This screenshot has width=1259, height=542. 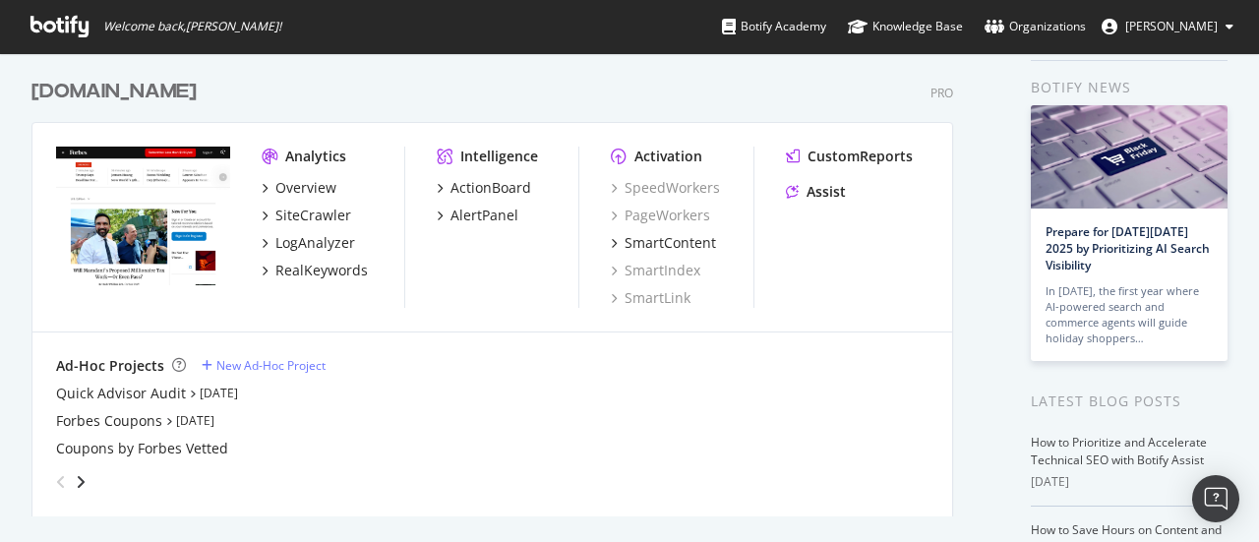 What do you see at coordinates (663, 243) in the screenshot?
I see `a: SmartContent` at bounding box center [663, 243].